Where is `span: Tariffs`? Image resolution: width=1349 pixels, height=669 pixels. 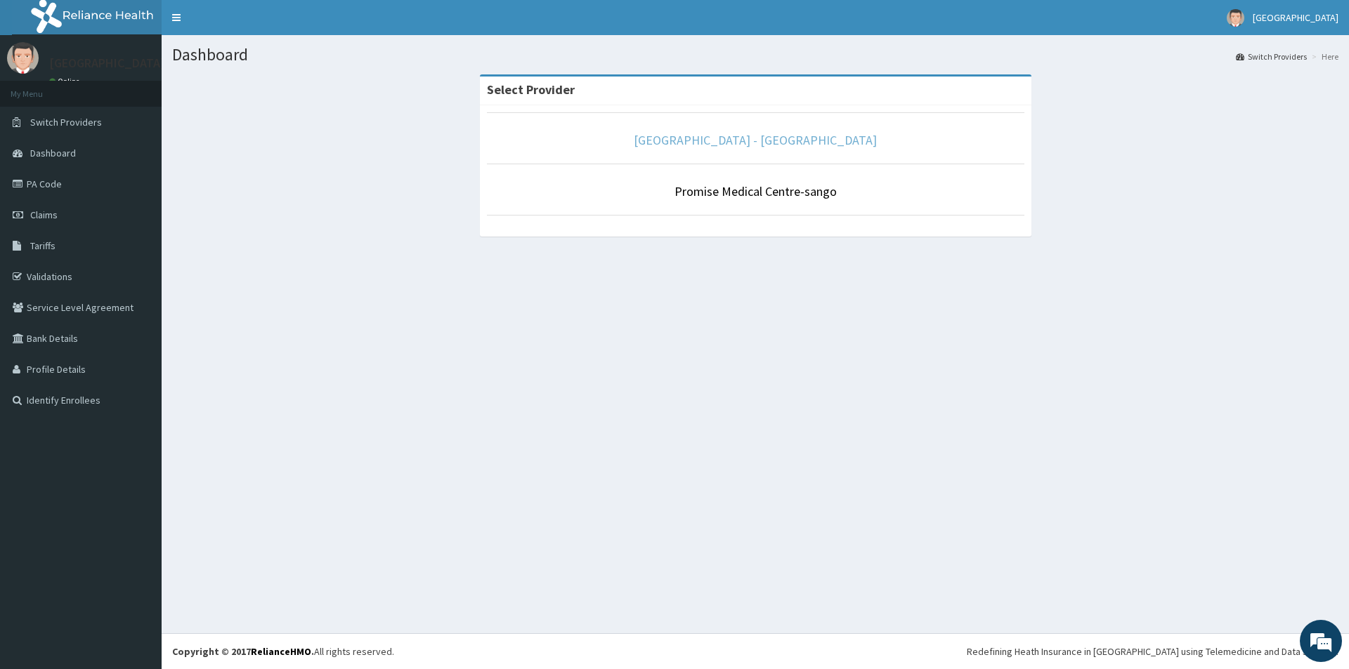 span: Tariffs is located at coordinates (43, 246).